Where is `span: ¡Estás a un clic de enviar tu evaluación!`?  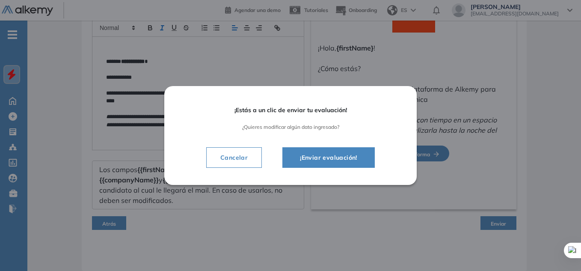 span: ¡Estás a un clic de enviar tu evaluación! is located at coordinates (291, 110).